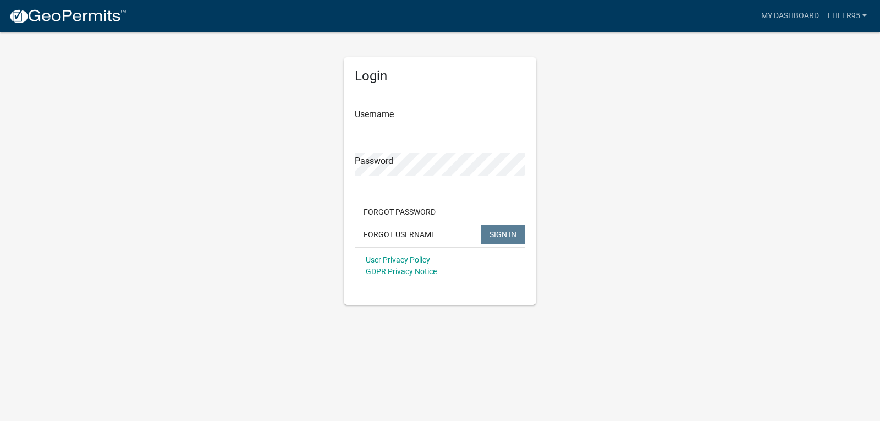  What do you see at coordinates (847, 16) in the screenshot?
I see `a: Ehler95` at bounding box center [847, 16].